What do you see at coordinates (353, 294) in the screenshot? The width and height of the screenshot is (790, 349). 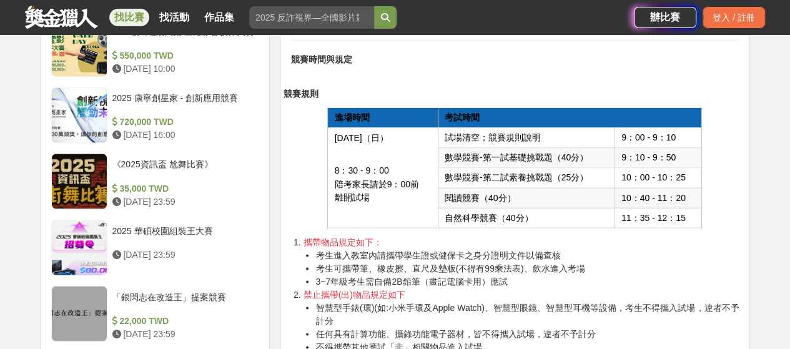 I see `span: 禁止攜帶(出)物品規定如下` at bounding box center [353, 294].